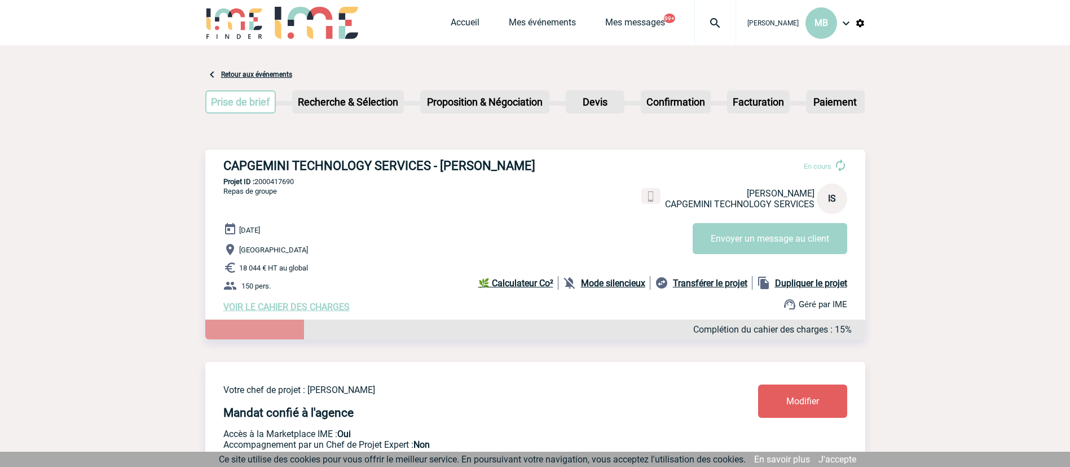 The image size is (1070, 467). I want to click on a: En savoir plus, so click(782, 459).